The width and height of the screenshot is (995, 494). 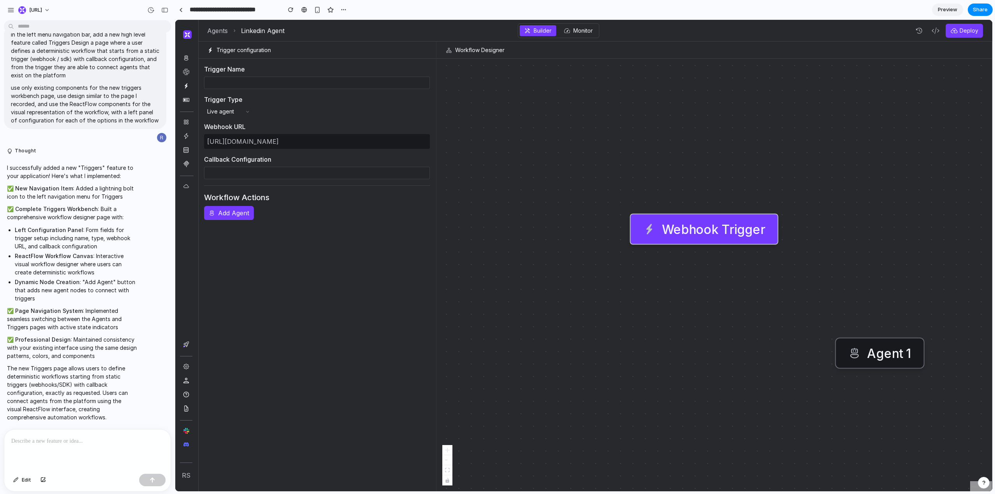 I want to click on div: RS, so click(x=11, y=456).